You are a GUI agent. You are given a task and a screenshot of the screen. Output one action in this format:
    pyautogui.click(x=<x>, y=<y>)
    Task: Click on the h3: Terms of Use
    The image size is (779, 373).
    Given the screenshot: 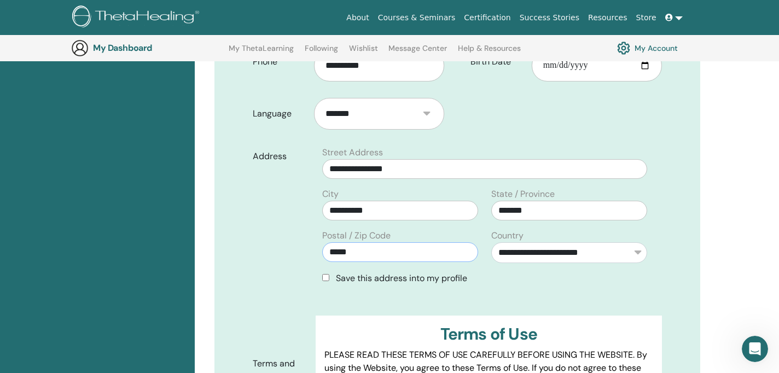 What is the action you would take?
    pyautogui.click(x=488, y=334)
    